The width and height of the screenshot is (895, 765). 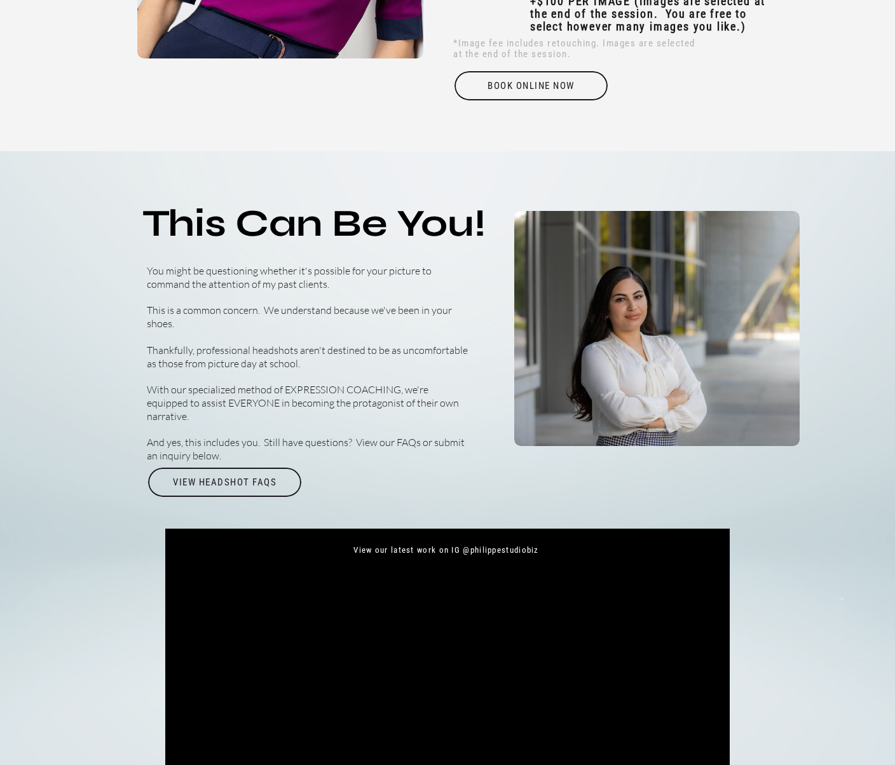 What do you see at coordinates (420, 55) in the screenshot?
I see `a: Headshots & Business Portraits` at bounding box center [420, 55].